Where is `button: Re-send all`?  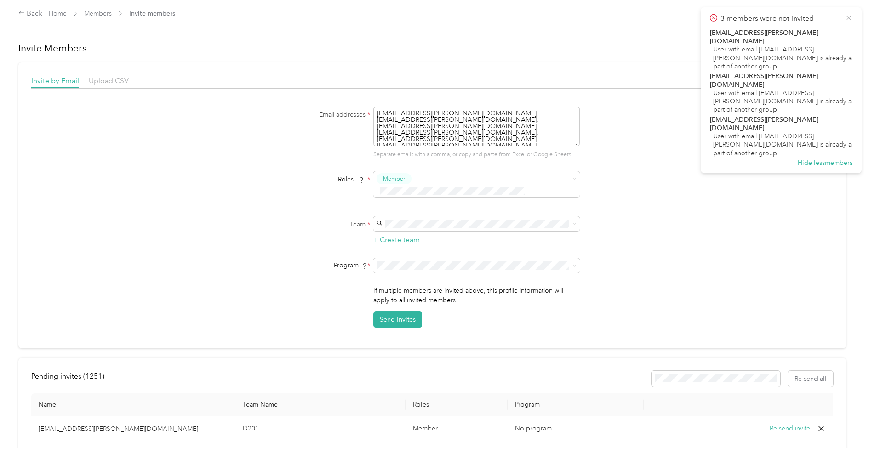
button: Re-send all is located at coordinates (811, 379).